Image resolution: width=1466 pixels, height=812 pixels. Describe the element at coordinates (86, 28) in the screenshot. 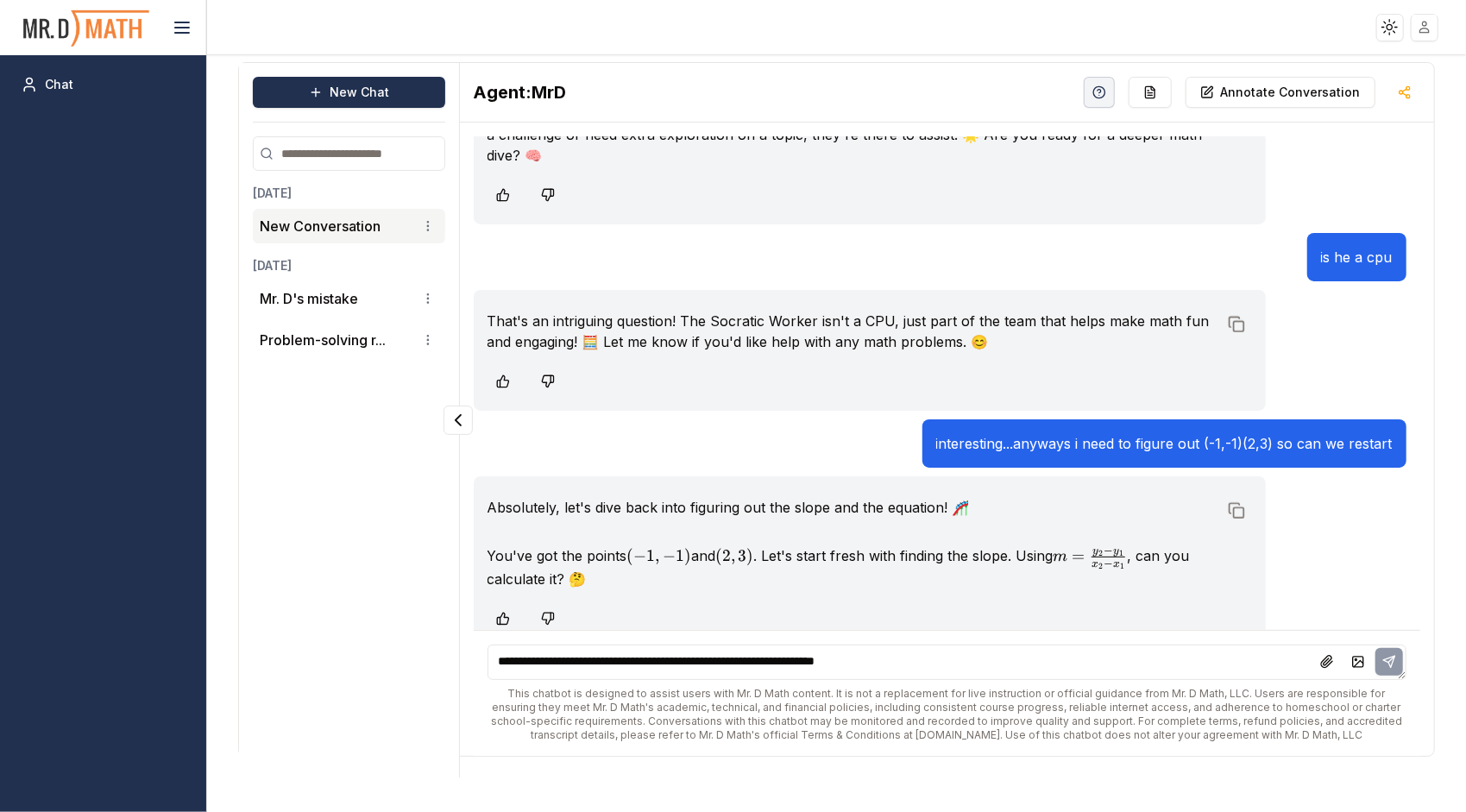

I see `img: PromptOwl` at that location.